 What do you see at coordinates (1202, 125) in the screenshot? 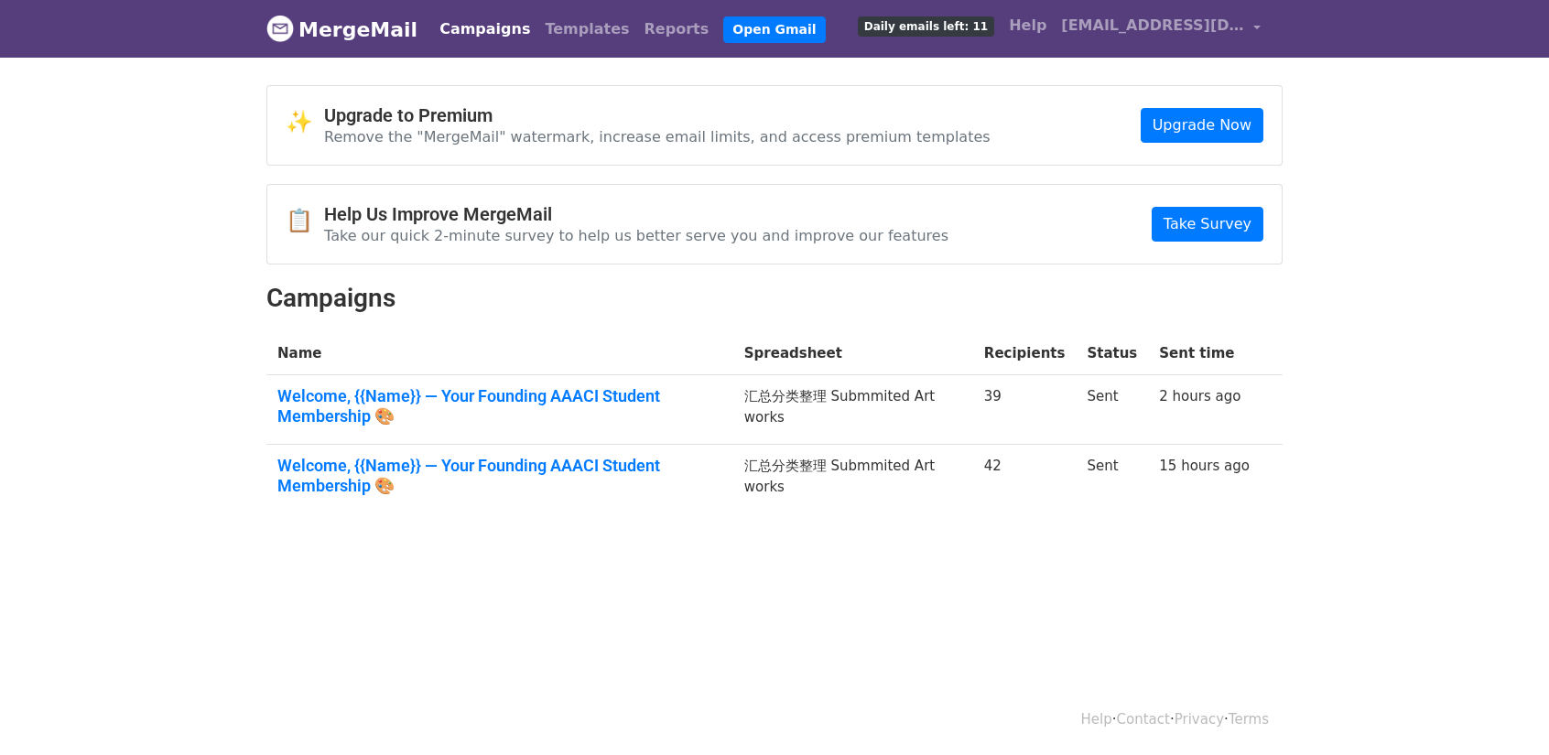
I see `a: Upgrade Now` at bounding box center [1202, 125].